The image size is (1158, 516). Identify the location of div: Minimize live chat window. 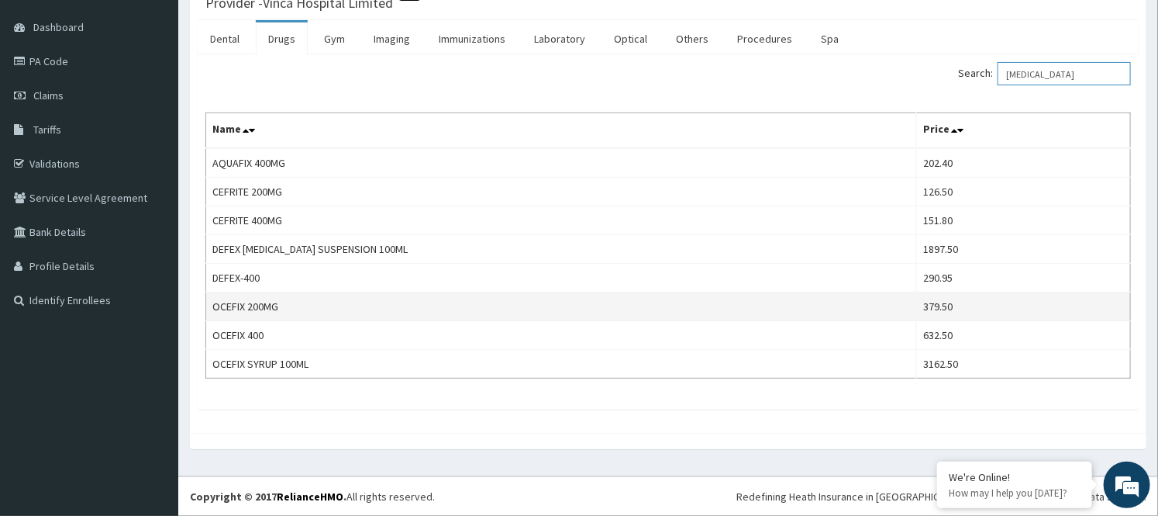
(273, 26).